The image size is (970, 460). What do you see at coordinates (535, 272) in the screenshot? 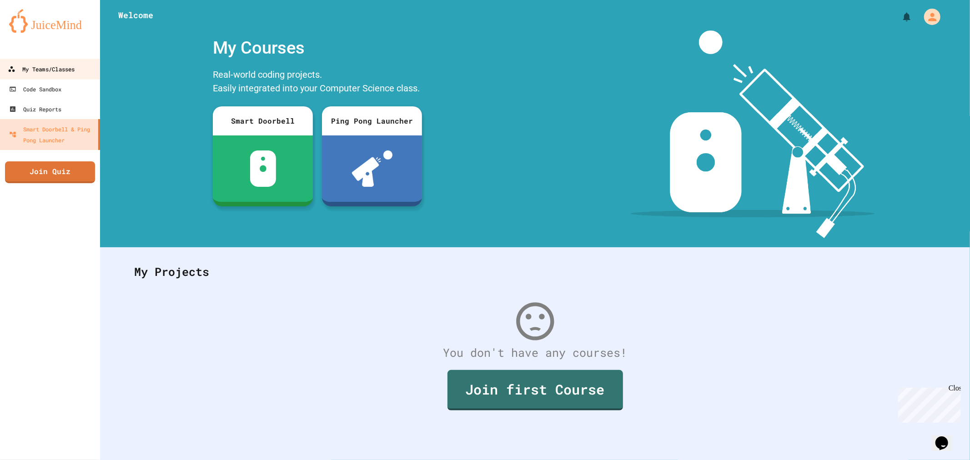
I see `div: My Projects` at bounding box center [535, 272].